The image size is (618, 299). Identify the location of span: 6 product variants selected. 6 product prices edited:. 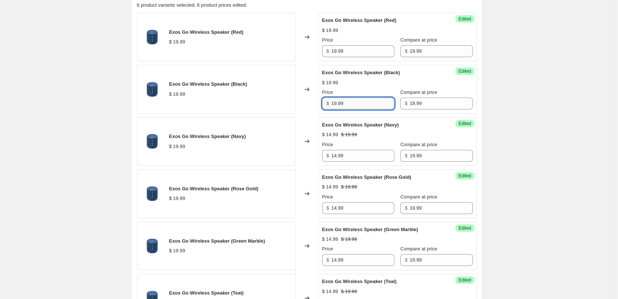
(192, 5).